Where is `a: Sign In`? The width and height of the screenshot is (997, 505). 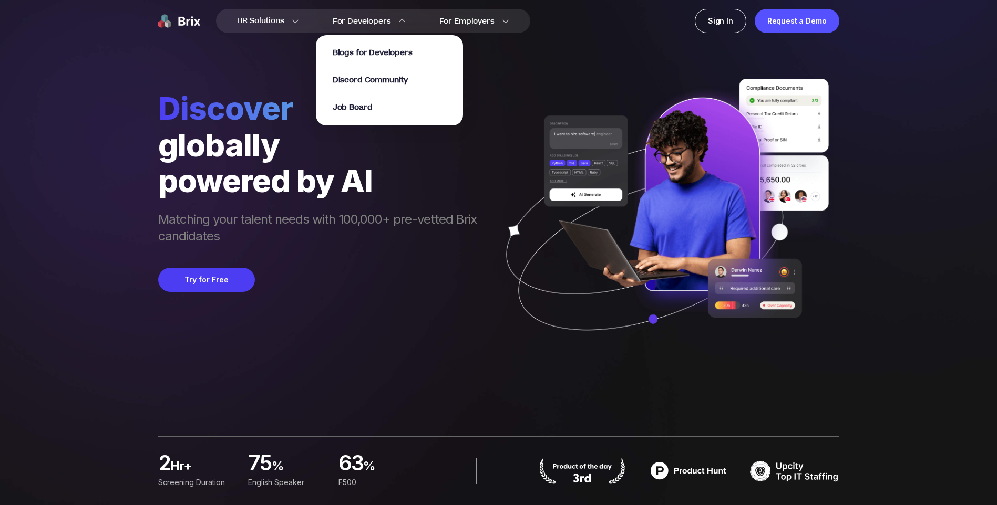 a: Sign In is located at coordinates (720, 21).